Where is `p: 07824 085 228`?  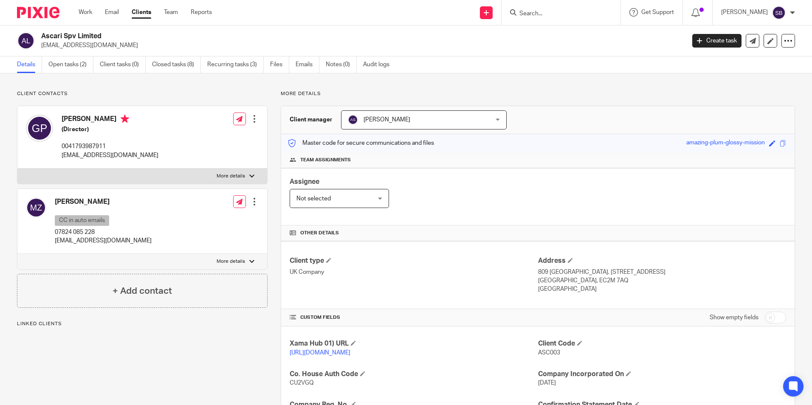 p: 07824 085 228 is located at coordinates (103, 232).